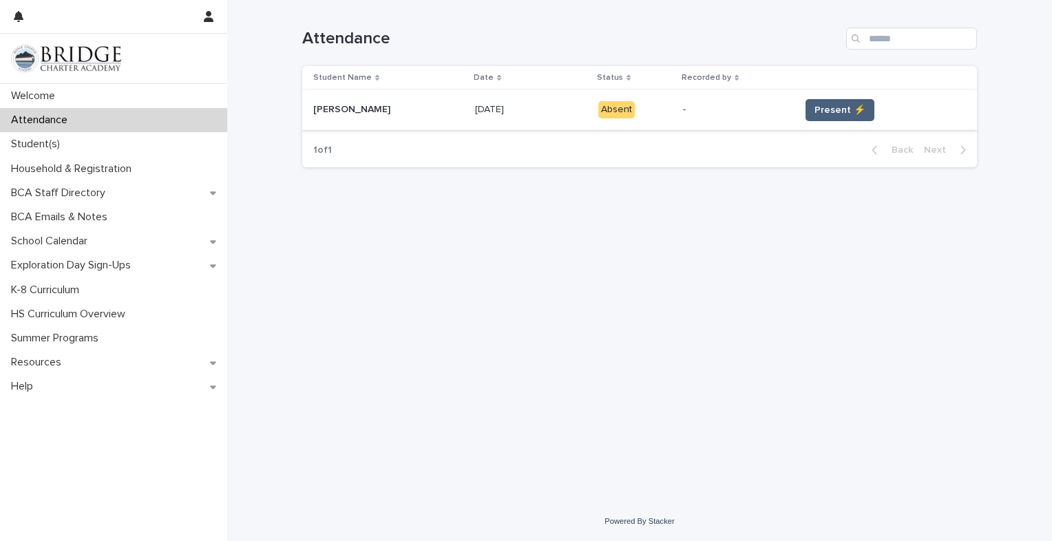 The image size is (1052, 541). Describe the element at coordinates (52, 241) in the screenshot. I see `p: School Calendar` at that location.